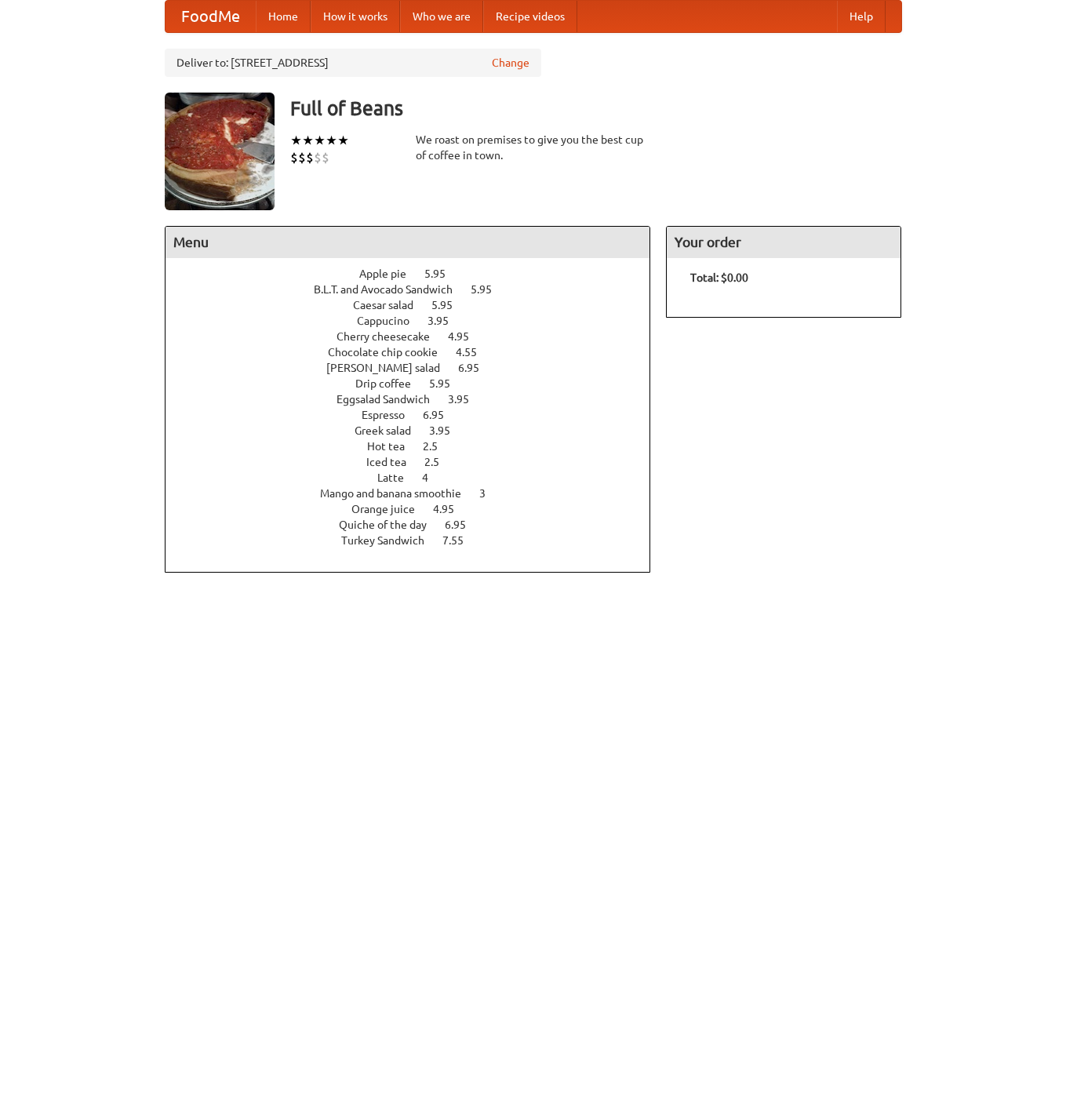 The width and height of the screenshot is (1066, 1110). I want to click on span: Orange juice, so click(391, 509).